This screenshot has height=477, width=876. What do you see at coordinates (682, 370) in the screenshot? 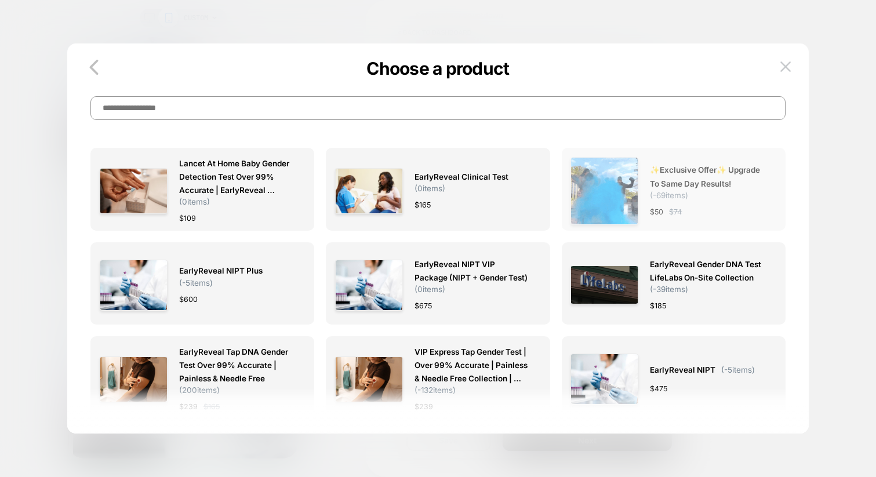
I see `span: EarlyReveal NIPT` at bounding box center [682, 370].